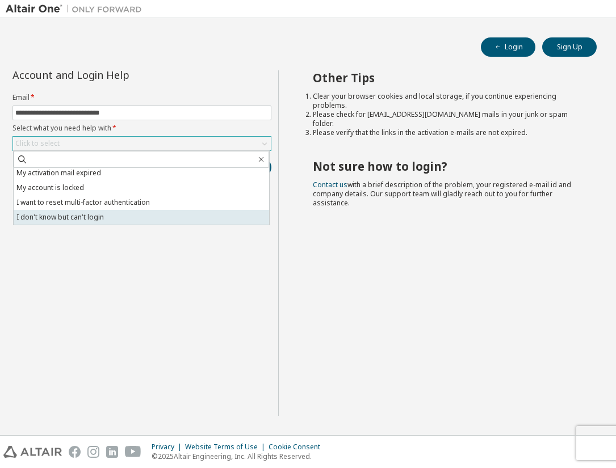 This screenshot has height=468, width=616. Describe the element at coordinates (93, 452) in the screenshot. I see `img: instagram.svg` at that location.